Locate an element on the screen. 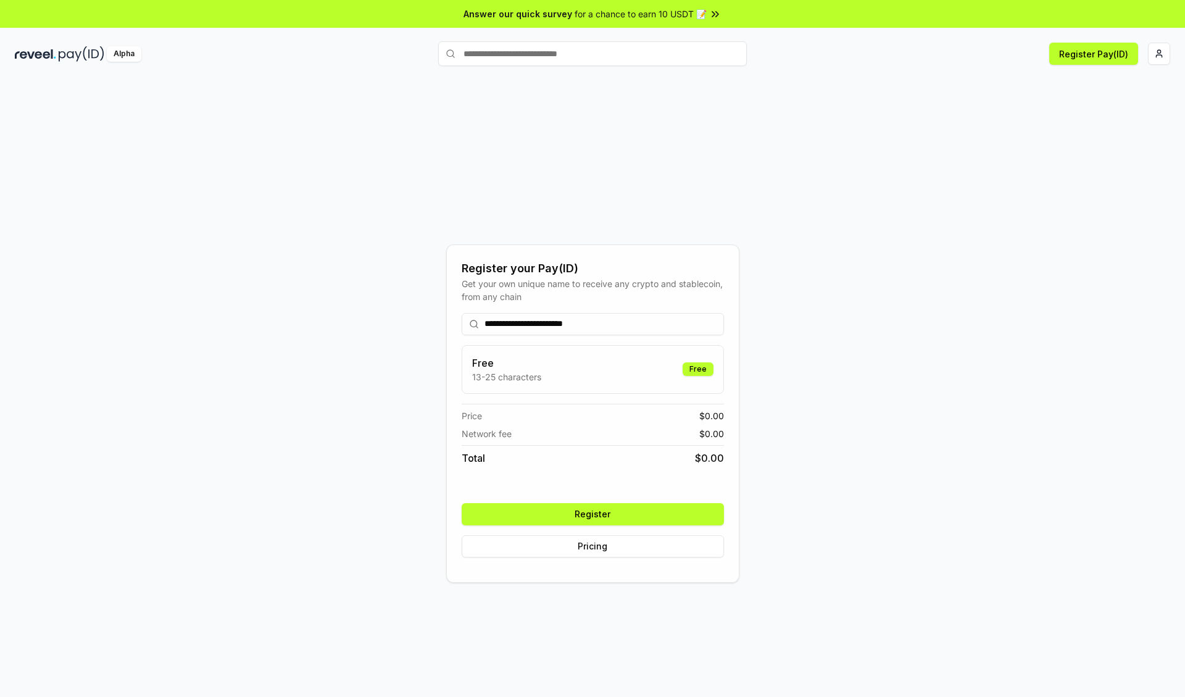  div: Alpha is located at coordinates (124, 54).